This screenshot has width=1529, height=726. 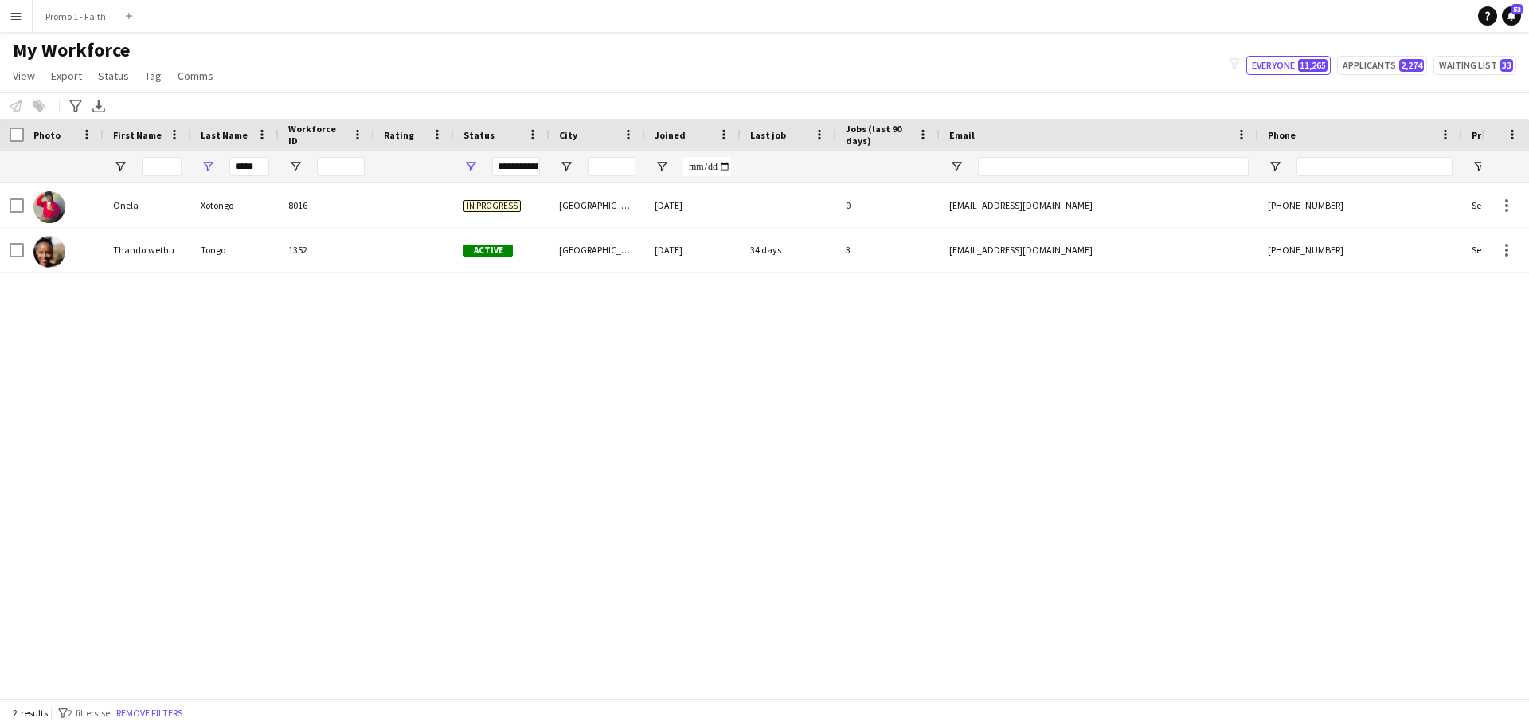 What do you see at coordinates (49, 252) in the screenshot?
I see `img: Thandolwethu Tongo` at bounding box center [49, 252].